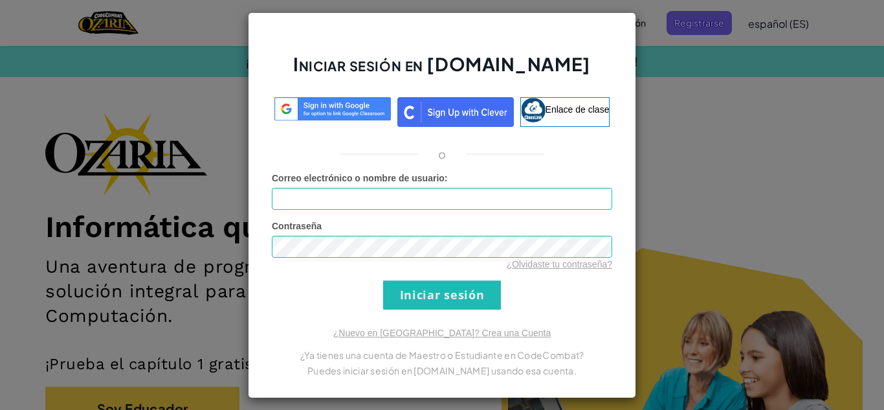  I want to click on font: ¿Ya tienes una cuenta de Maestro o Estudiante en CodeCombat?, so click(442, 355).